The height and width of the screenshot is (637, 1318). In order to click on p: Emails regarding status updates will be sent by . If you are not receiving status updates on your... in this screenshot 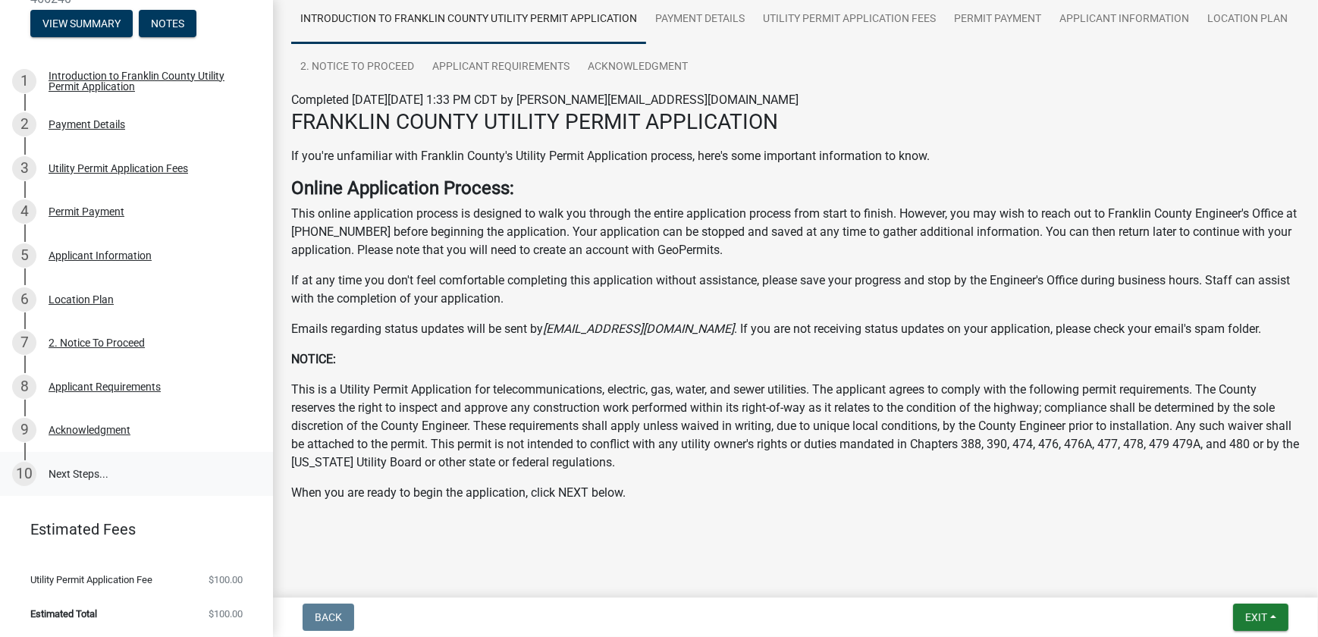, I will do `click(796, 329)`.